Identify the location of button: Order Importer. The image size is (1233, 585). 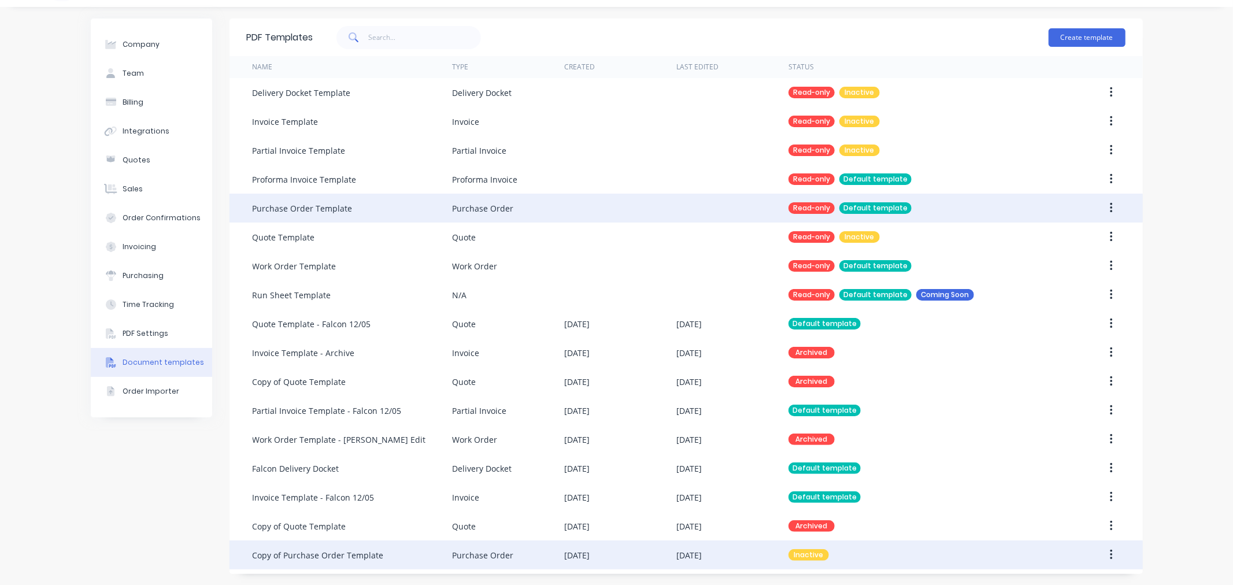
(151, 391).